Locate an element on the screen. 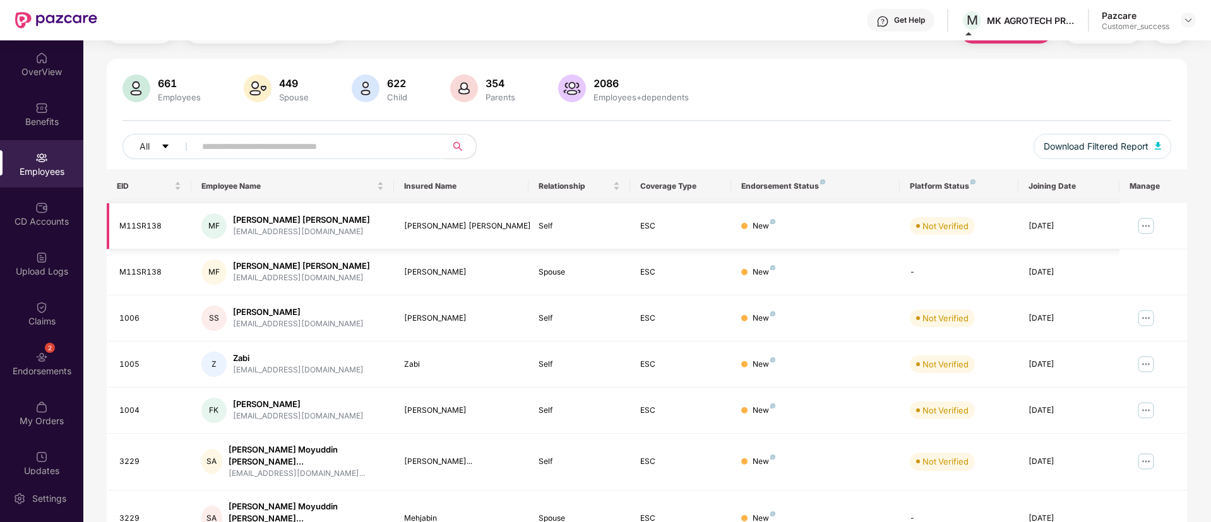 Image resolution: width=1211 pixels, height=522 pixels. span: All is located at coordinates (145, 146).